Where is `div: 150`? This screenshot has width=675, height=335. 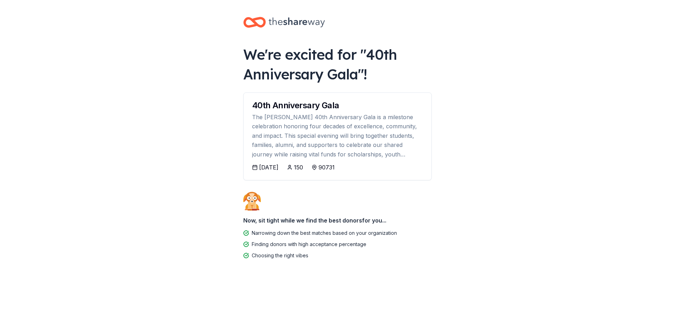
div: 150 is located at coordinates (299, 167).